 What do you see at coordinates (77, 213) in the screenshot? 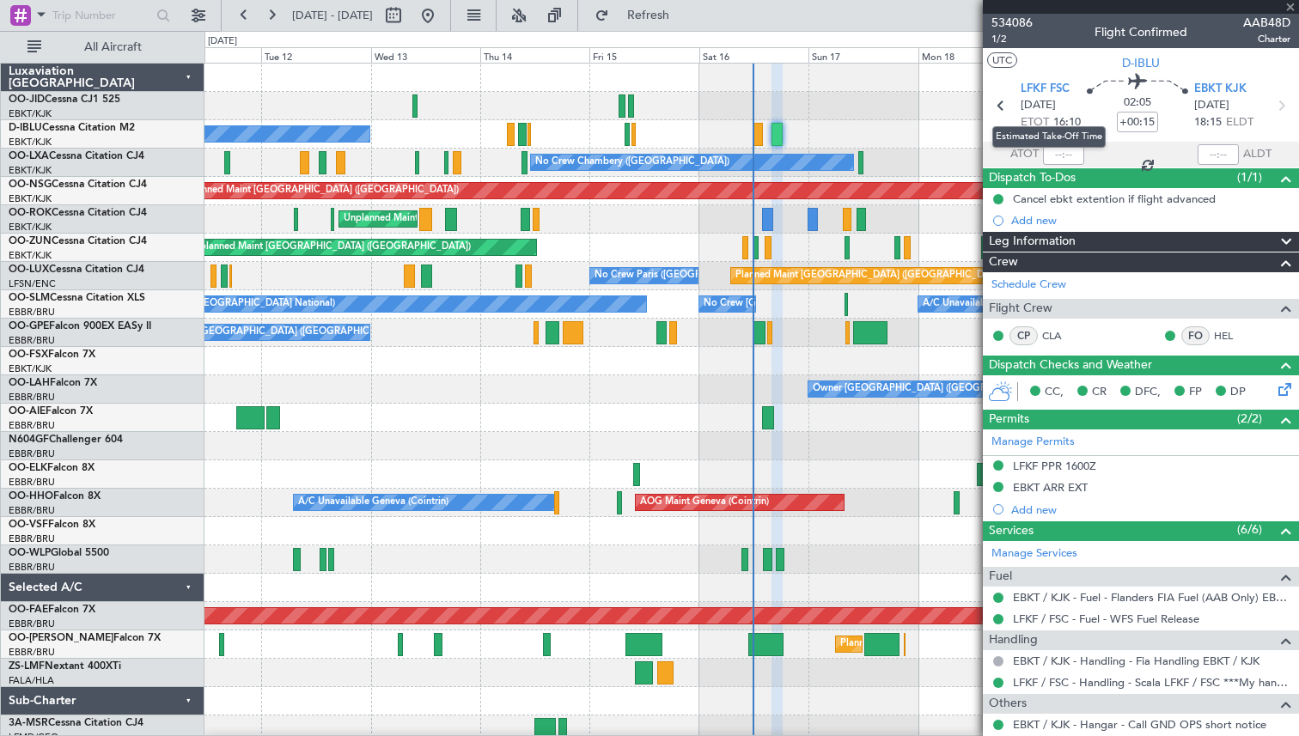
I see `a: OO-ROKCessna Citation CJ4` at bounding box center [77, 213].